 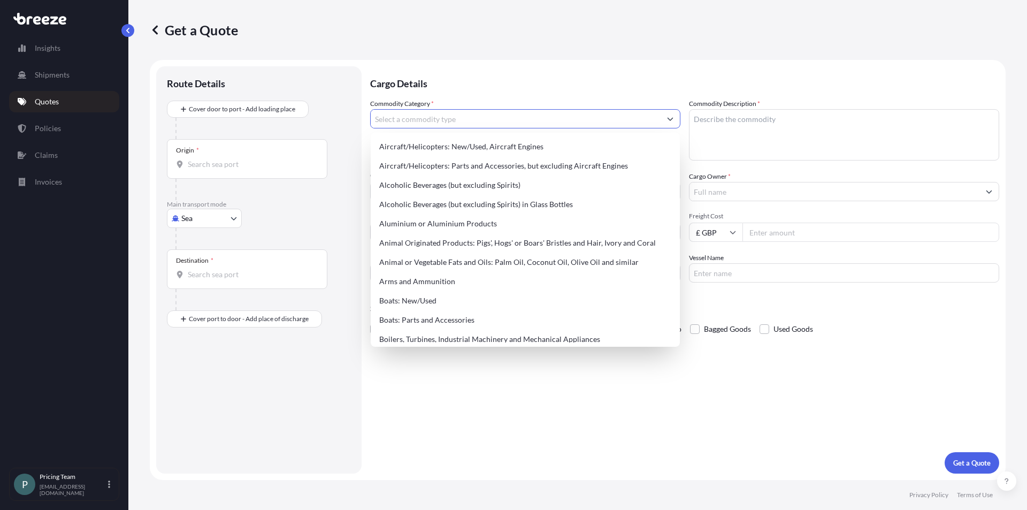 I want to click on div: Alcoholic Beverages (but excluding Spirits), so click(x=525, y=185).